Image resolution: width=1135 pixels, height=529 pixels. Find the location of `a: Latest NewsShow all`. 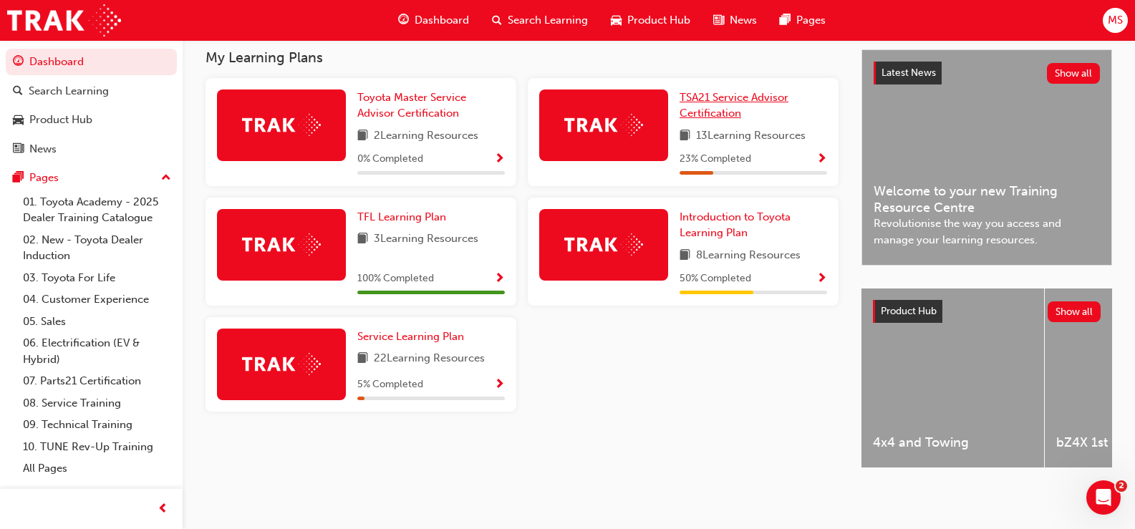

a: Latest NewsShow all is located at coordinates (986, 73).